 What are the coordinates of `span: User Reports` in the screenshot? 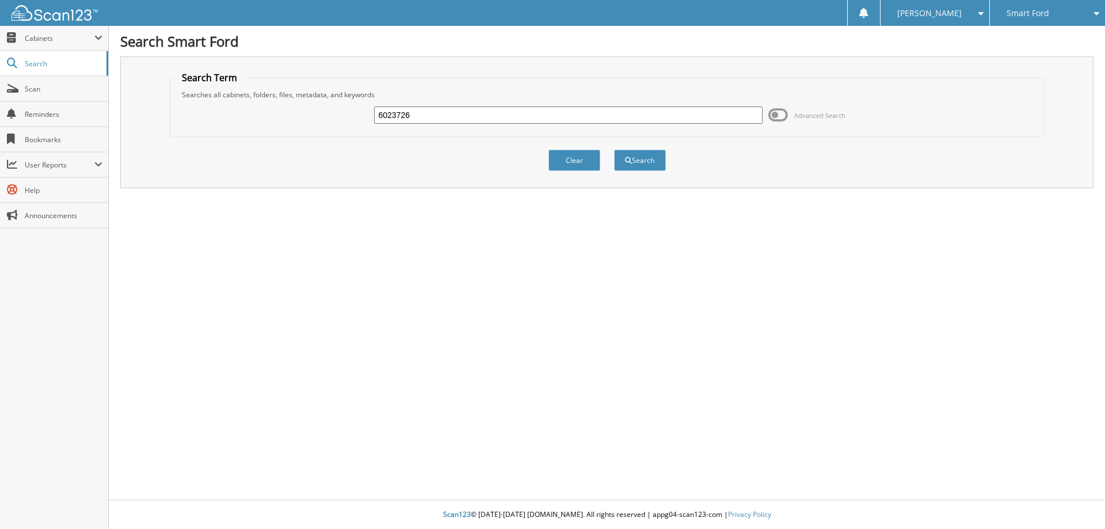 It's located at (59, 165).